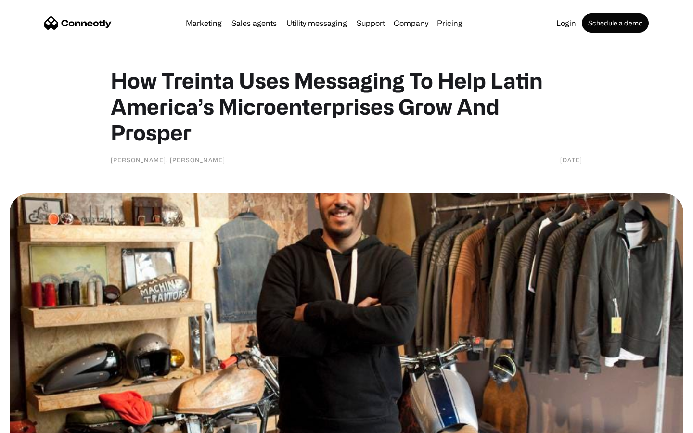 This screenshot has height=433, width=693. I want to click on a: Sales agents, so click(254, 23).